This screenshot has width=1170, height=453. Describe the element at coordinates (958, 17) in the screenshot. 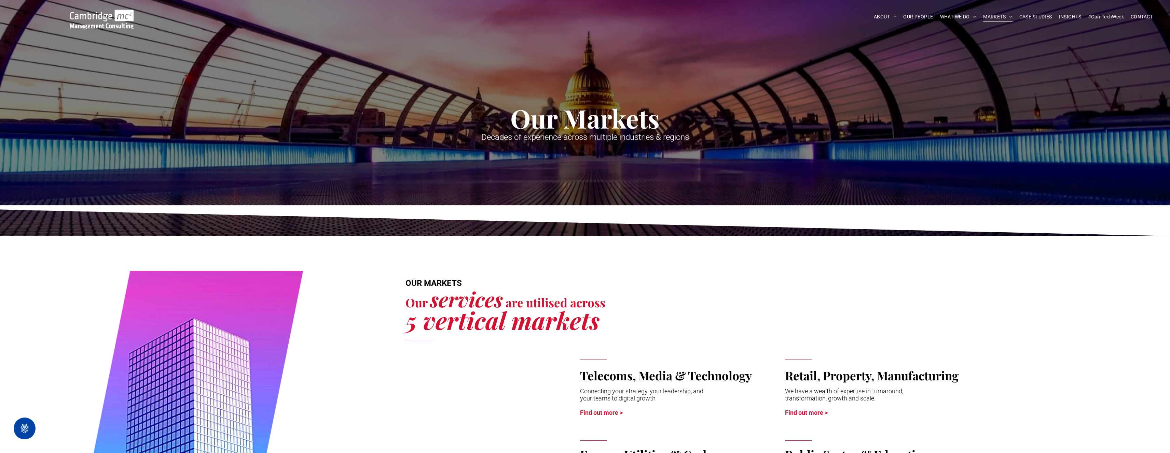

I see `a: WHAT WE DO` at that location.